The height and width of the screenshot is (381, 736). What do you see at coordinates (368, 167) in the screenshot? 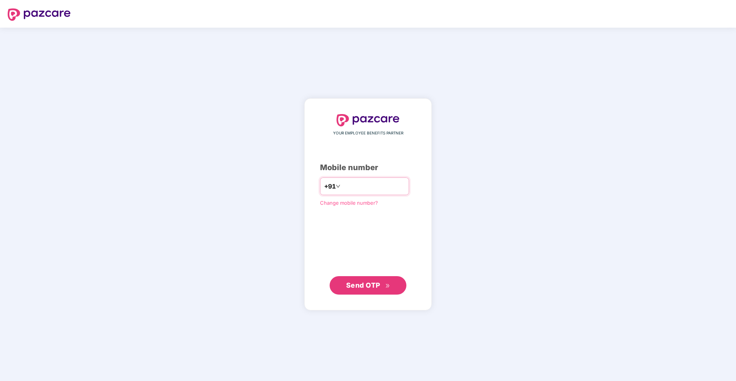
I see `div: Mobile number` at bounding box center [368, 167].